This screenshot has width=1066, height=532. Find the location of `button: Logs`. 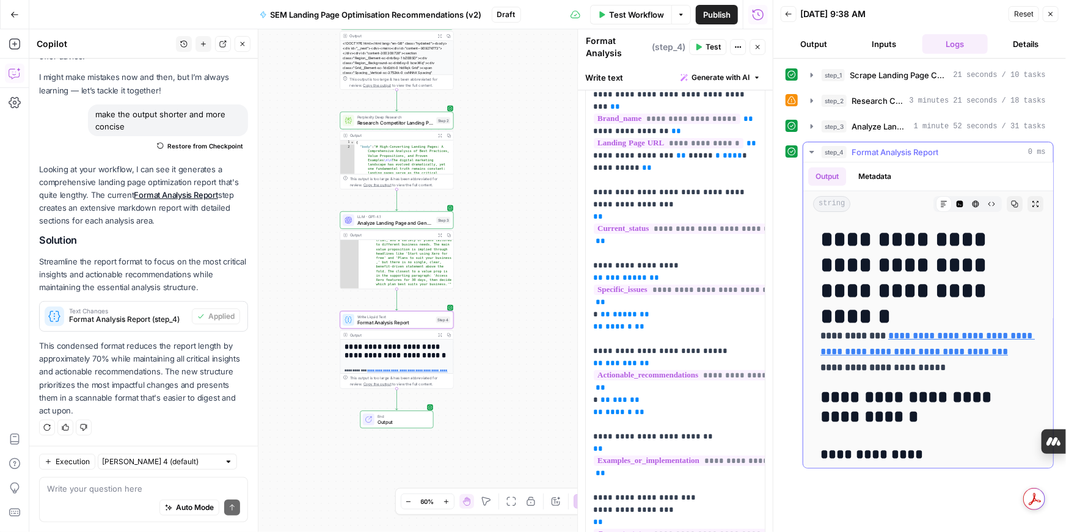

button: Logs is located at coordinates (955, 44).